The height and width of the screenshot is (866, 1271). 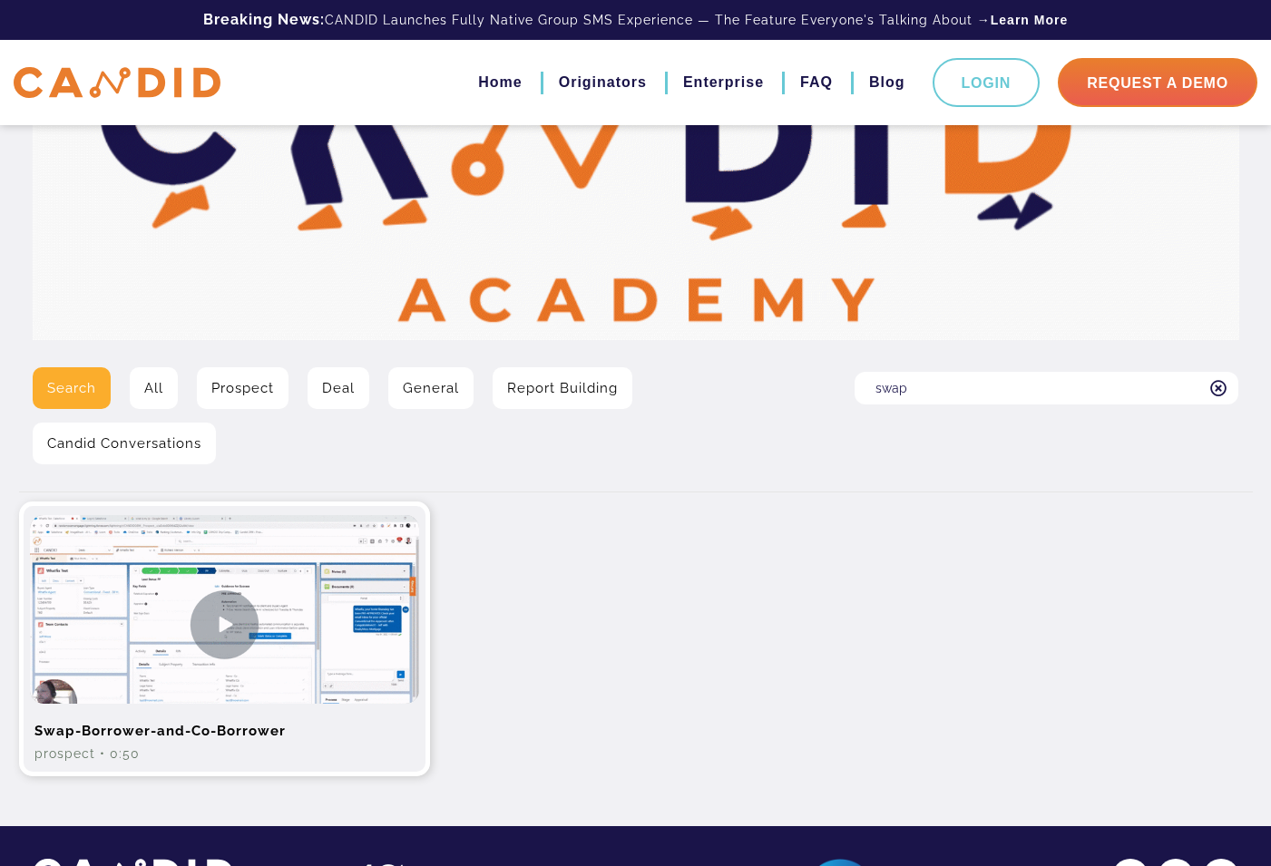 I want to click on a: General, so click(x=431, y=388).